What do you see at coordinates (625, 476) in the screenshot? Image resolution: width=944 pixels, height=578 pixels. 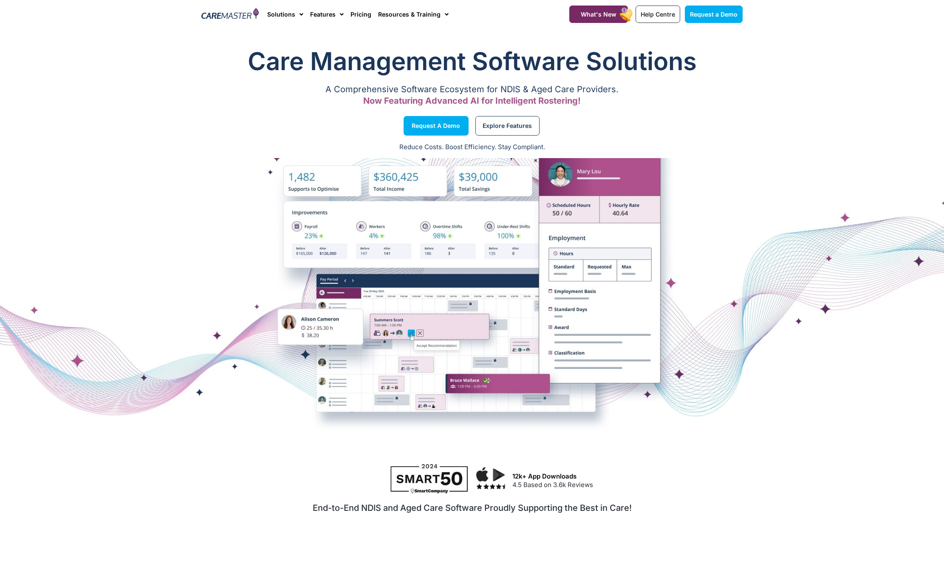 I see `h3: 12k+ App Downloads` at bounding box center [625, 476].